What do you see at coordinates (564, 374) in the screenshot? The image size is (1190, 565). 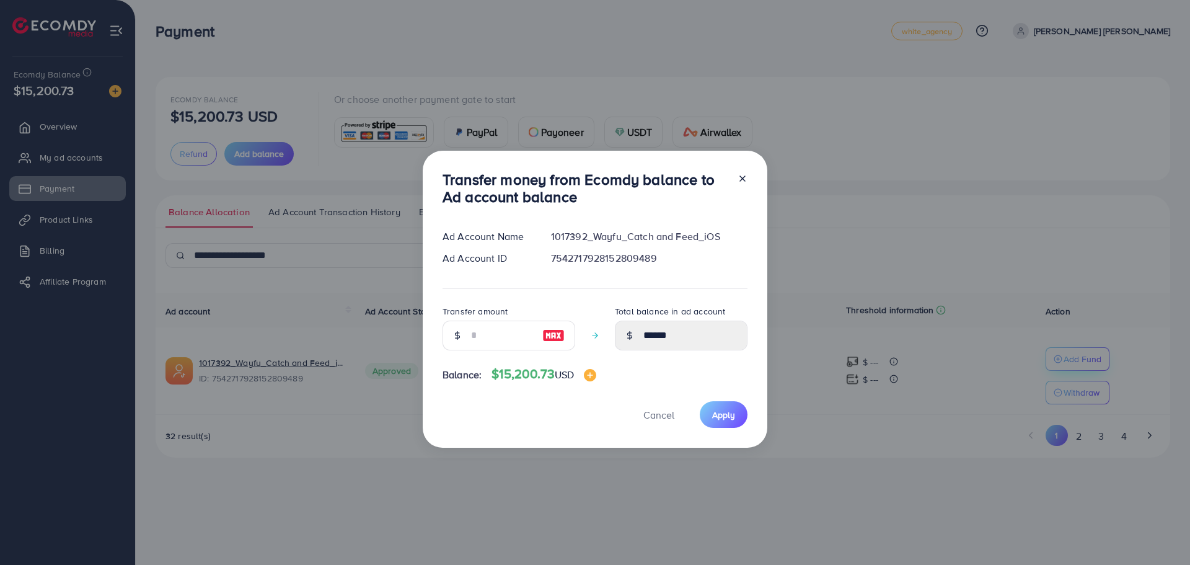 I see `span: USD` at bounding box center [564, 374].